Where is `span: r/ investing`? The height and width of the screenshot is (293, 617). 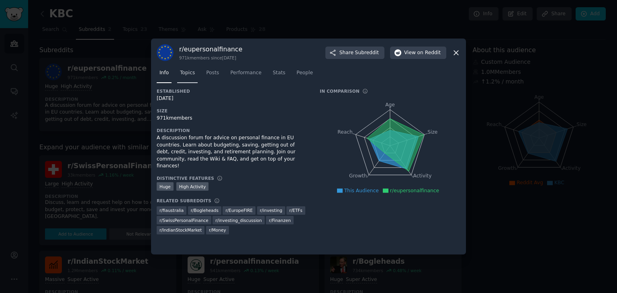
span: r/ investing is located at coordinates (271, 211).